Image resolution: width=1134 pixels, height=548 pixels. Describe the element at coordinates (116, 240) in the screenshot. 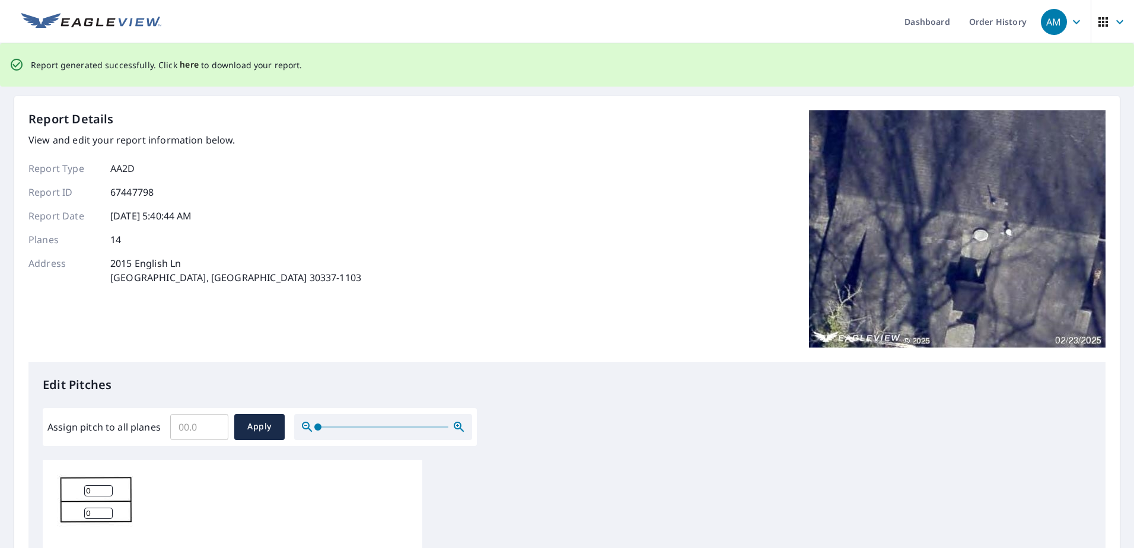

I see `p: 14` at that location.